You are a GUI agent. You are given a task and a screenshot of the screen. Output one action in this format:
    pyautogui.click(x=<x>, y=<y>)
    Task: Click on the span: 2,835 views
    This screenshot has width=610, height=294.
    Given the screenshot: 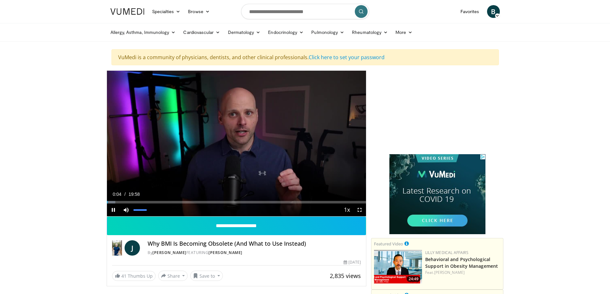 What is the action you would take?
    pyautogui.click(x=345, y=276)
    